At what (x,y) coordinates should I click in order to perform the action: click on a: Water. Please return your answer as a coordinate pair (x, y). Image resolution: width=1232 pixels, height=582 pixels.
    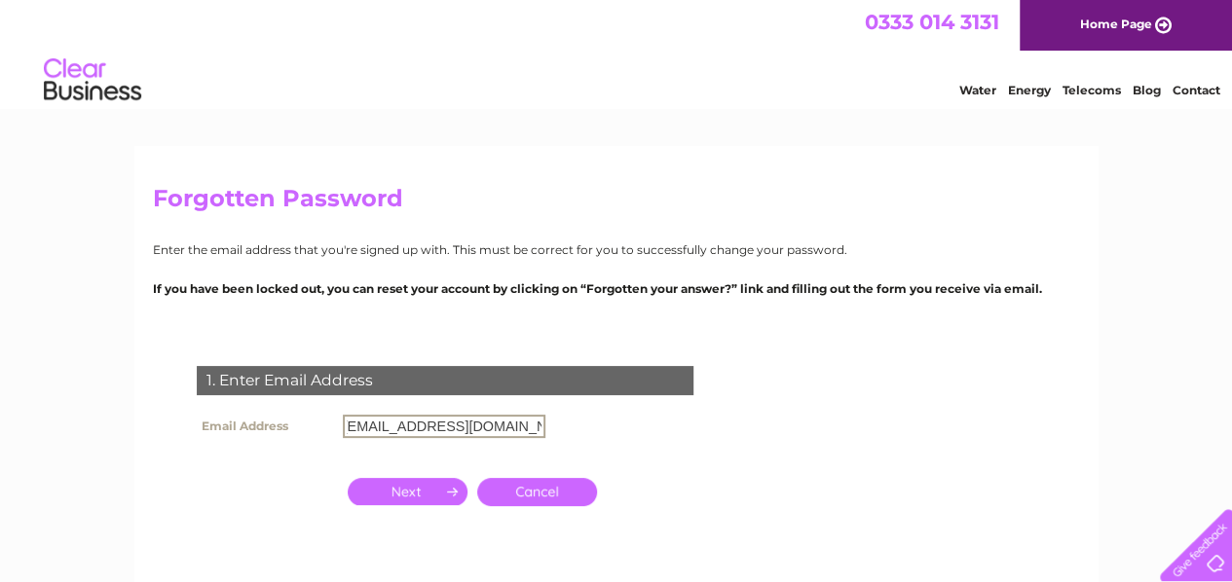
    Looking at the image, I should click on (978, 90).